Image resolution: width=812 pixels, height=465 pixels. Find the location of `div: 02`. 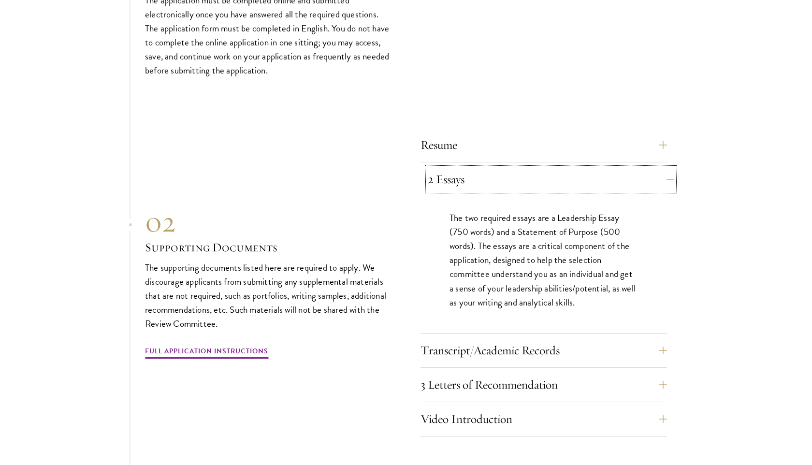

div: 02 is located at coordinates (268, 222).